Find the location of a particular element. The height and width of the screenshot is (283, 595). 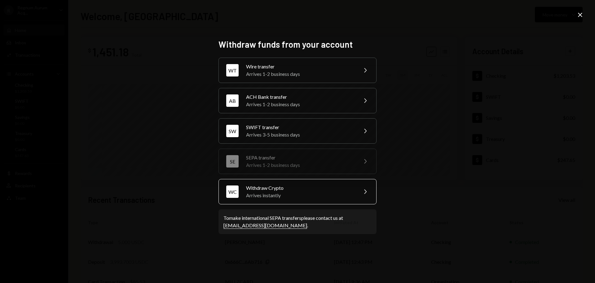

div: SE is located at coordinates (232, 161).